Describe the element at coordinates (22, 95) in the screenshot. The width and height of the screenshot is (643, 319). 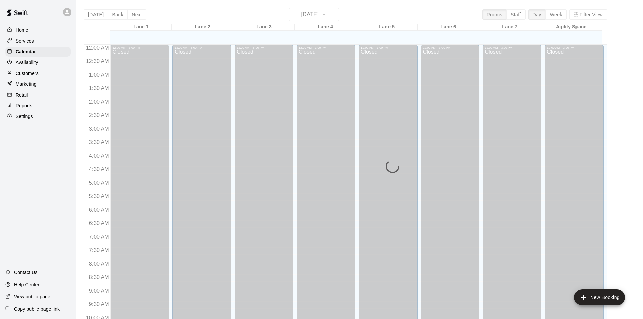
I see `p: Retail` at that location.